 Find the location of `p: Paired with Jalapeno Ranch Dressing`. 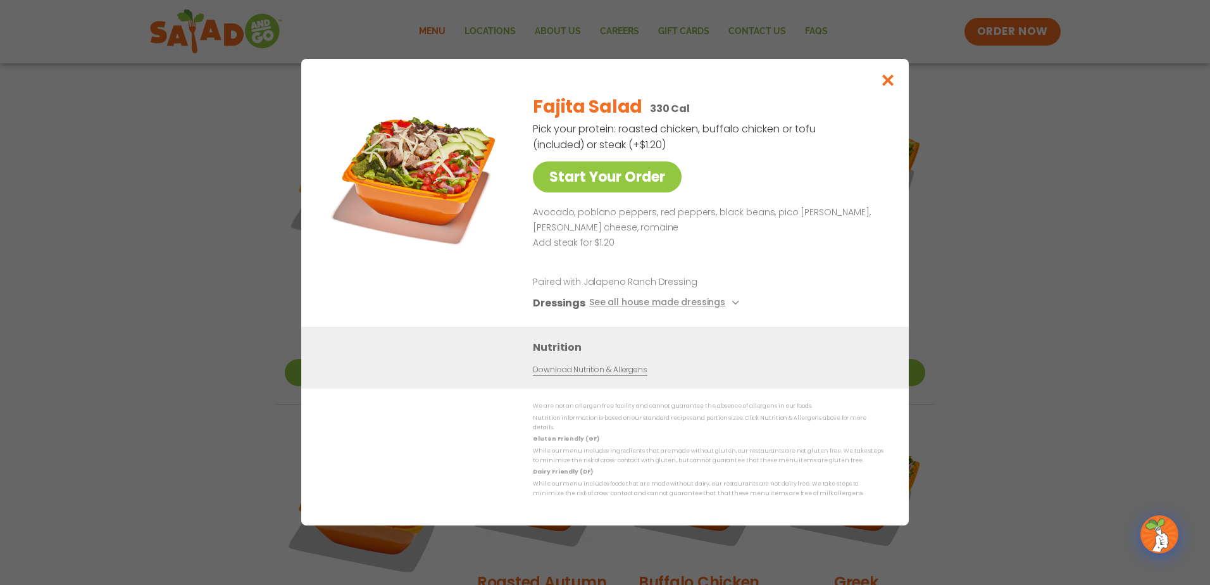

p: Paired with Jalapeno Ranch Dressing is located at coordinates (650, 282).